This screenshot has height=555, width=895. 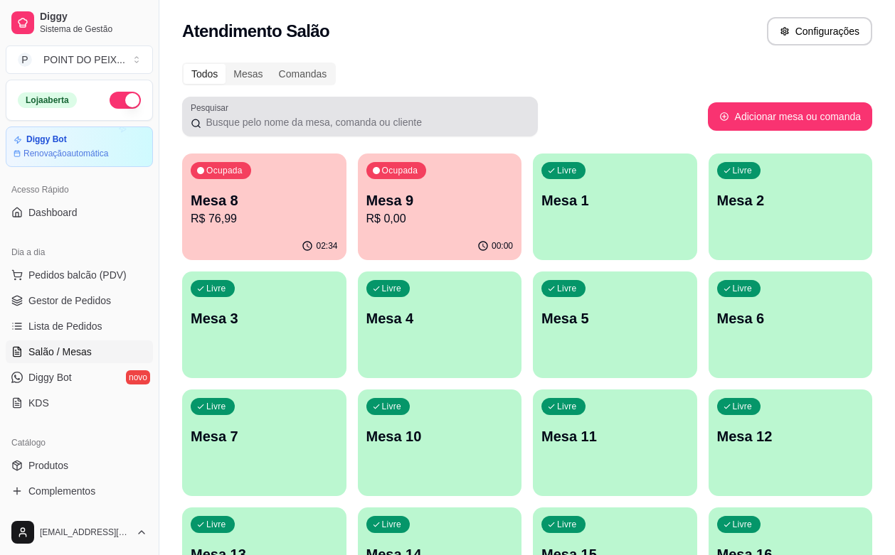 What do you see at coordinates (79, 352) in the screenshot?
I see `a: Salão / Mesas` at bounding box center [79, 352].